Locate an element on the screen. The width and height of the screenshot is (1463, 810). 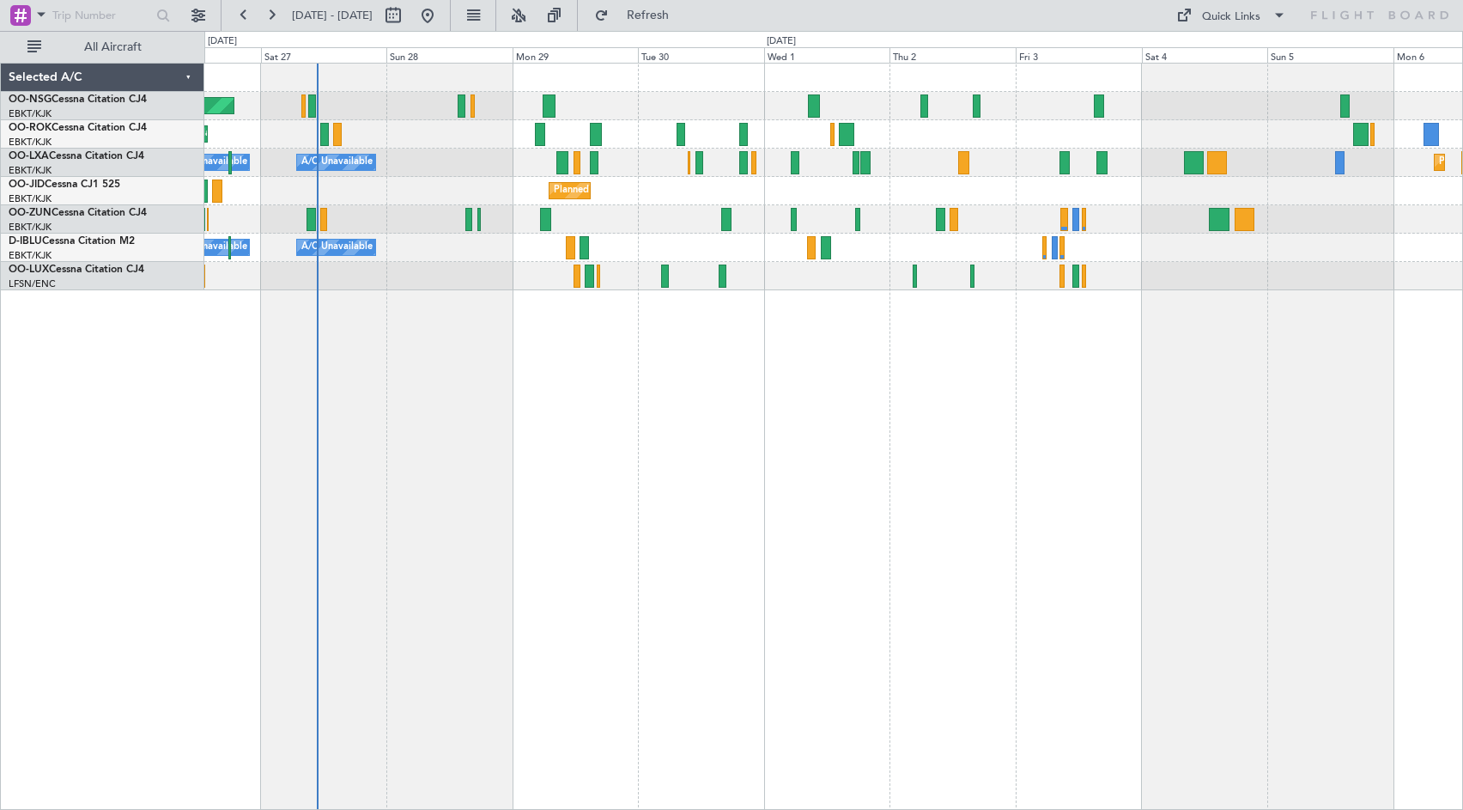
span: OO-NSG is located at coordinates (30, 100).